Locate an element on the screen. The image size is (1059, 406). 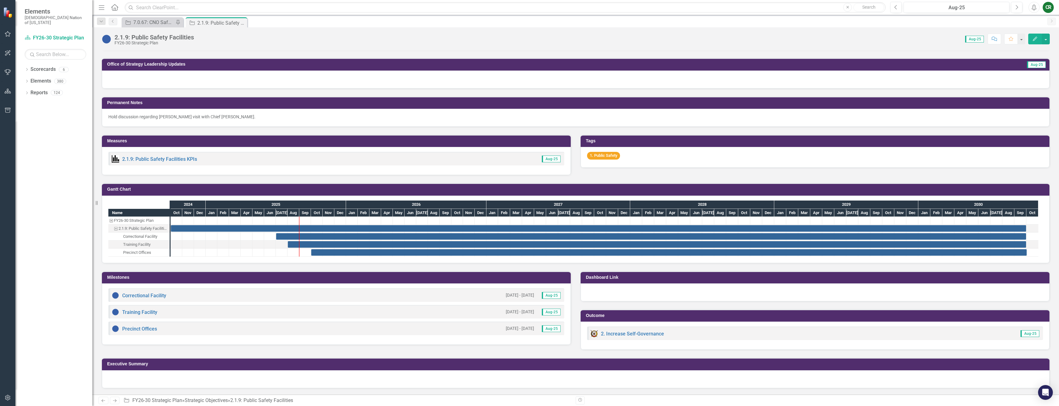
div: Name is located at coordinates (139, 212).